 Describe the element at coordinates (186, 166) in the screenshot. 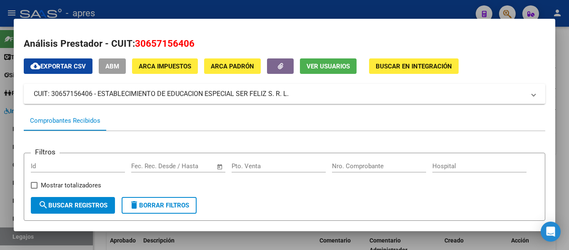

I see `input: End date` at that location.